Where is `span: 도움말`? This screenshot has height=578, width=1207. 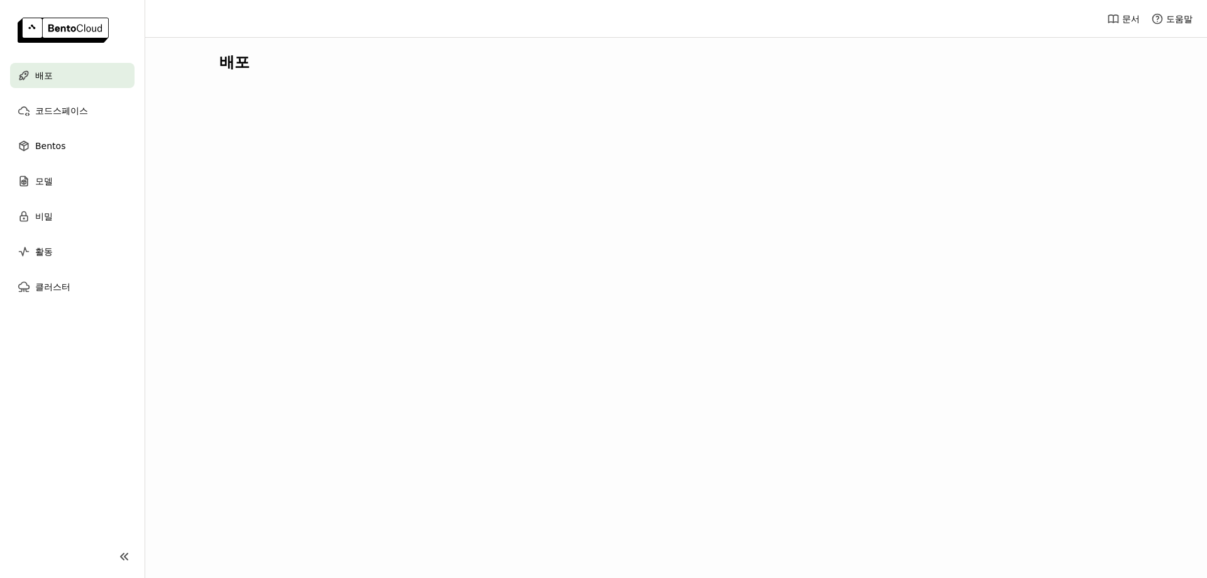 span: 도움말 is located at coordinates (1180, 19).